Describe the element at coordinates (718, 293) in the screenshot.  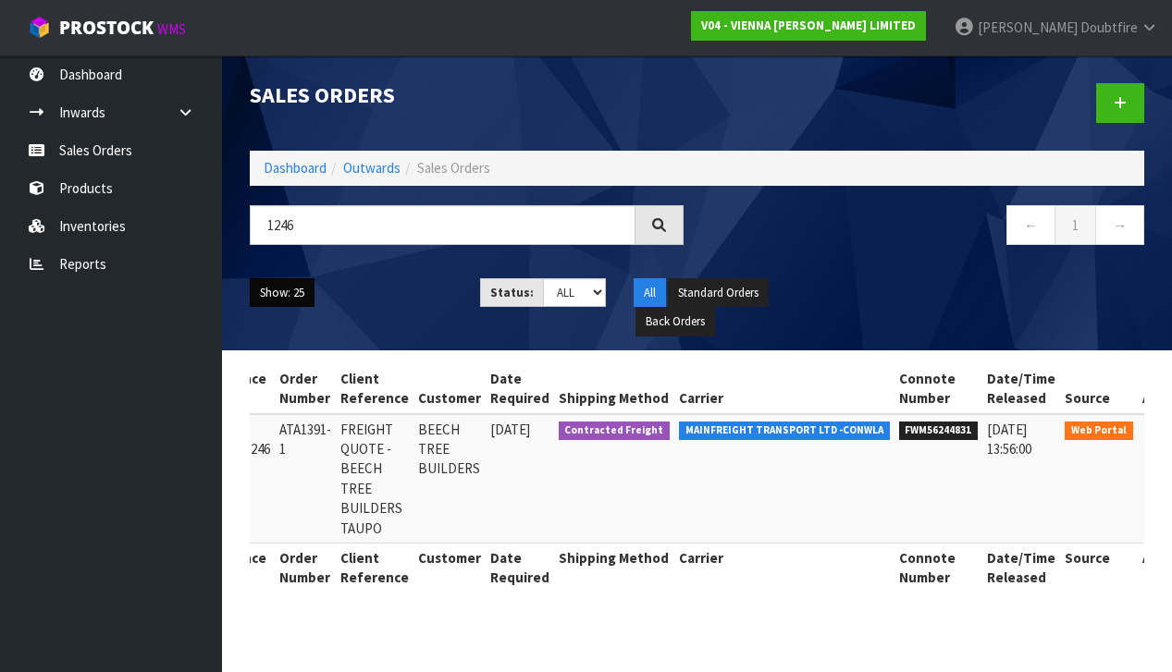
I see `button: Standard Orders` at that location.